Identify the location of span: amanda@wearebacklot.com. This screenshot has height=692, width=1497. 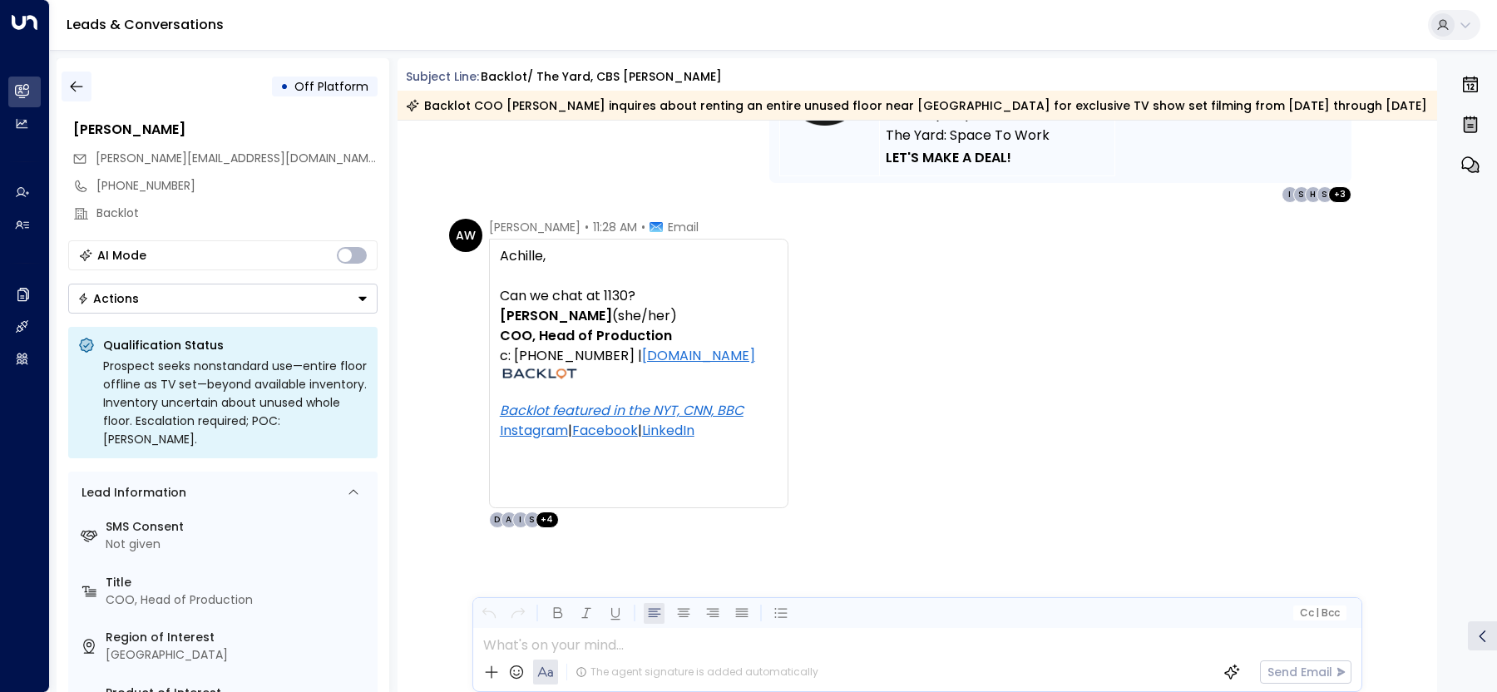
(236, 158).